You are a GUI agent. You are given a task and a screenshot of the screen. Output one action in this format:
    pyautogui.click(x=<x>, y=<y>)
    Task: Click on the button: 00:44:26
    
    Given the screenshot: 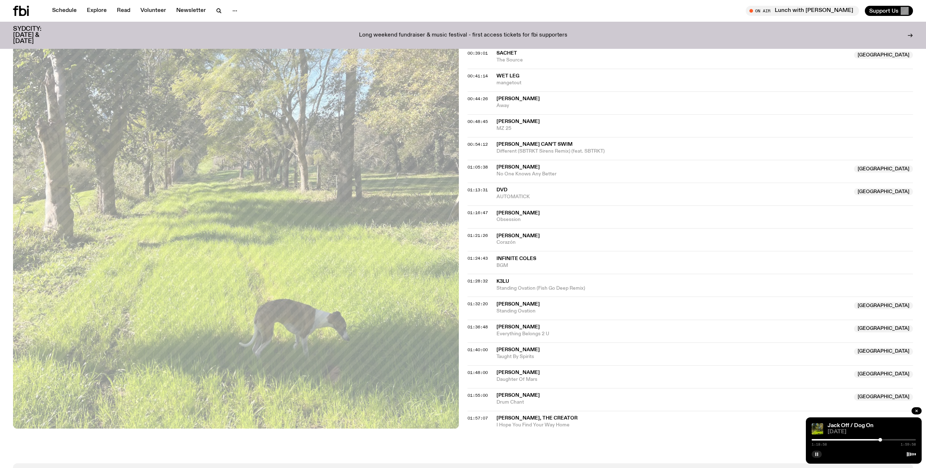 What is the action you would take?
    pyautogui.click(x=477, y=99)
    